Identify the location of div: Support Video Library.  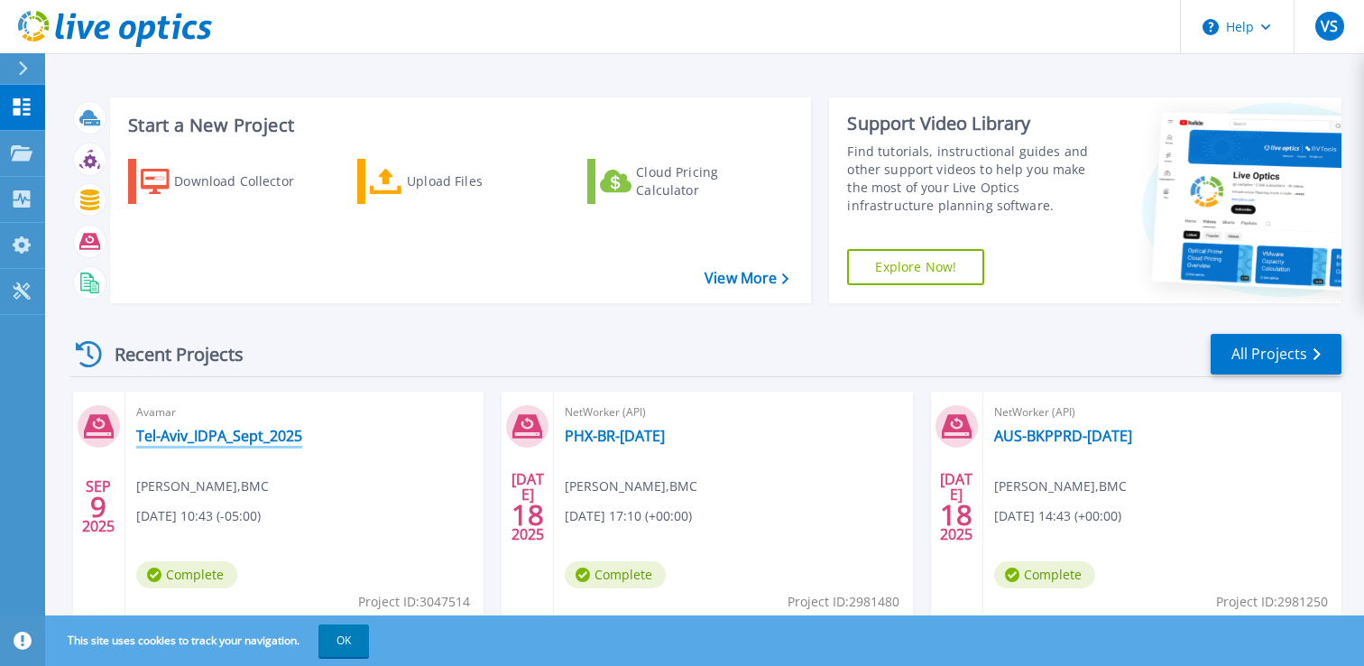
(975, 124).